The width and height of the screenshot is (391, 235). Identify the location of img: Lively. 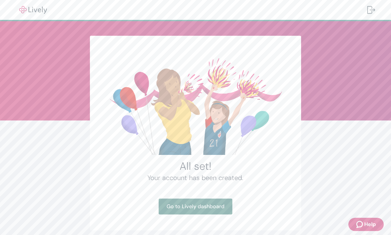
(33, 10).